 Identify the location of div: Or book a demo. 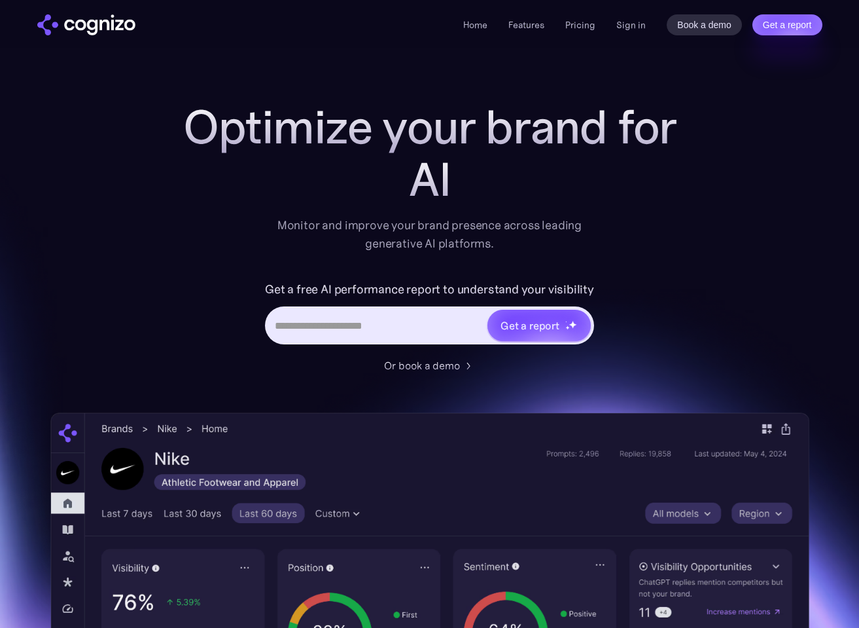
(422, 365).